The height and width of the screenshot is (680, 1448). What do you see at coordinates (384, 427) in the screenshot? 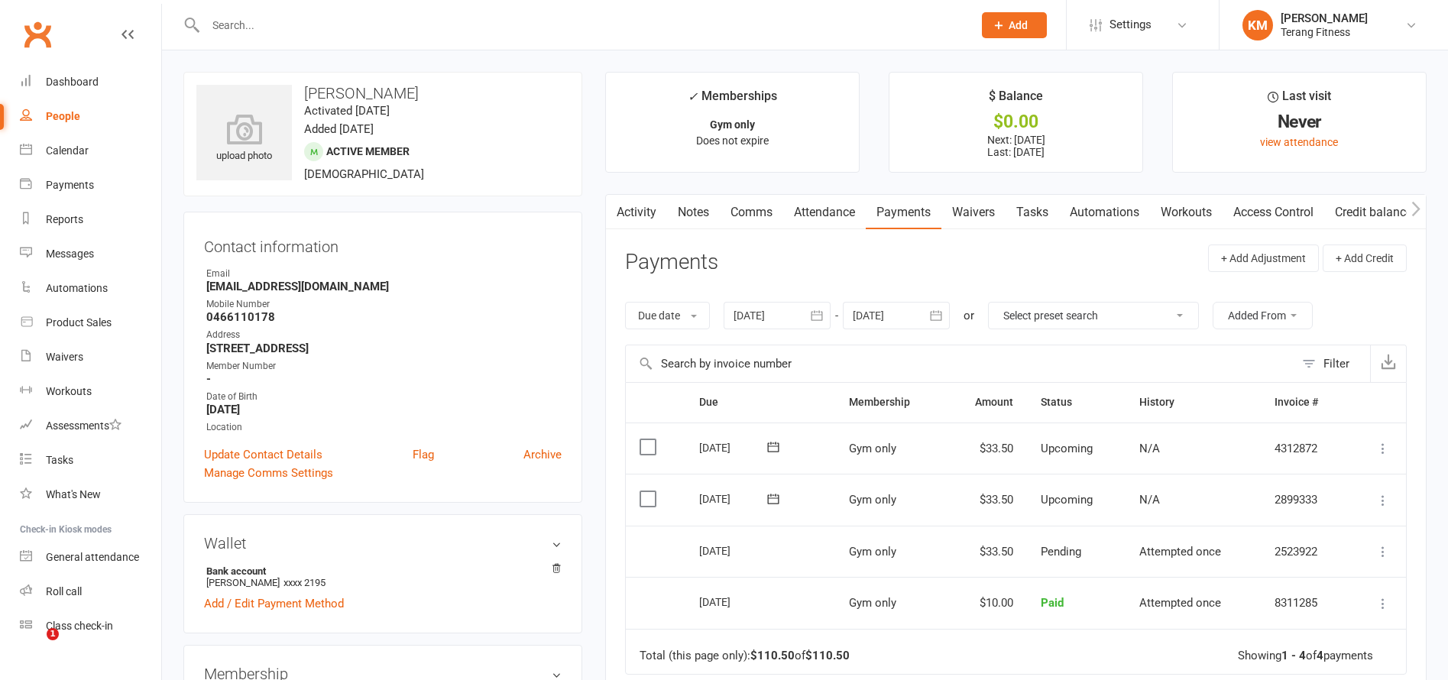
I see `div: Location` at bounding box center [384, 427].